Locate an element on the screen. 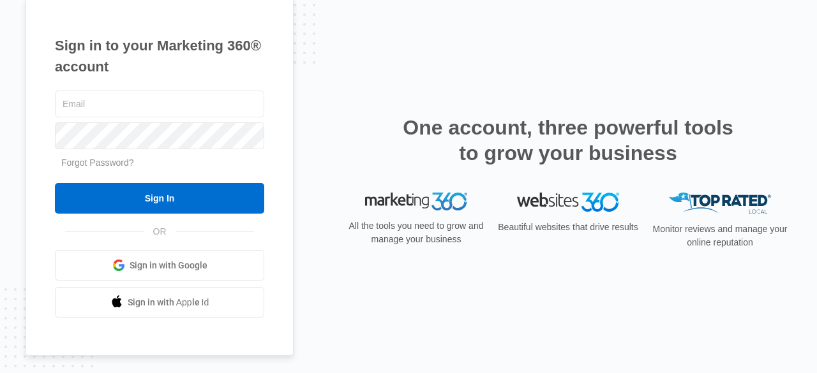 Image resolution: width=817 pixels, height=373 pixels. img: Top Rated Local is located at coordinates (720, 203).